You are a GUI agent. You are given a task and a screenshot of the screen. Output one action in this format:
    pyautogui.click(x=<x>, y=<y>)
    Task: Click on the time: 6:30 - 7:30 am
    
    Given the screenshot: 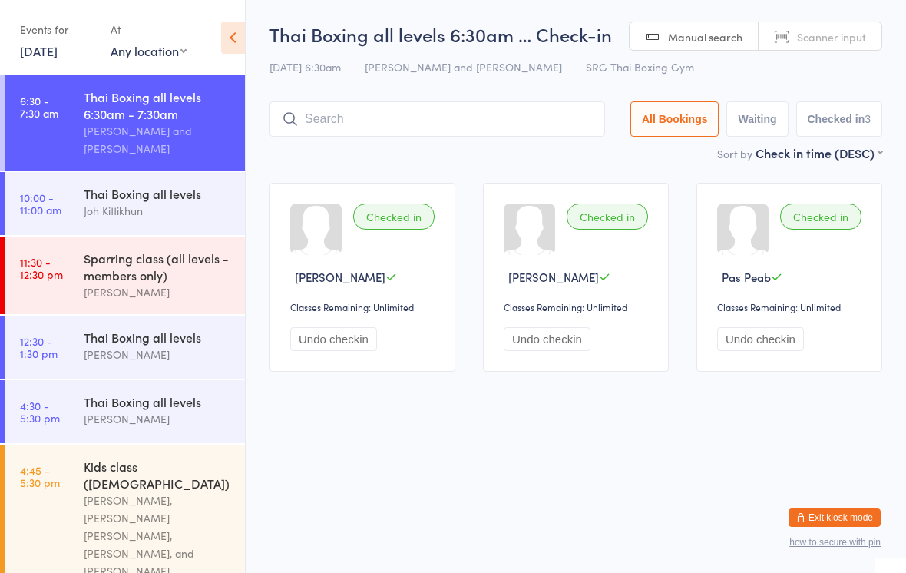 What is the action you would take?
    pyautogui.click(x=39, y=107)
    